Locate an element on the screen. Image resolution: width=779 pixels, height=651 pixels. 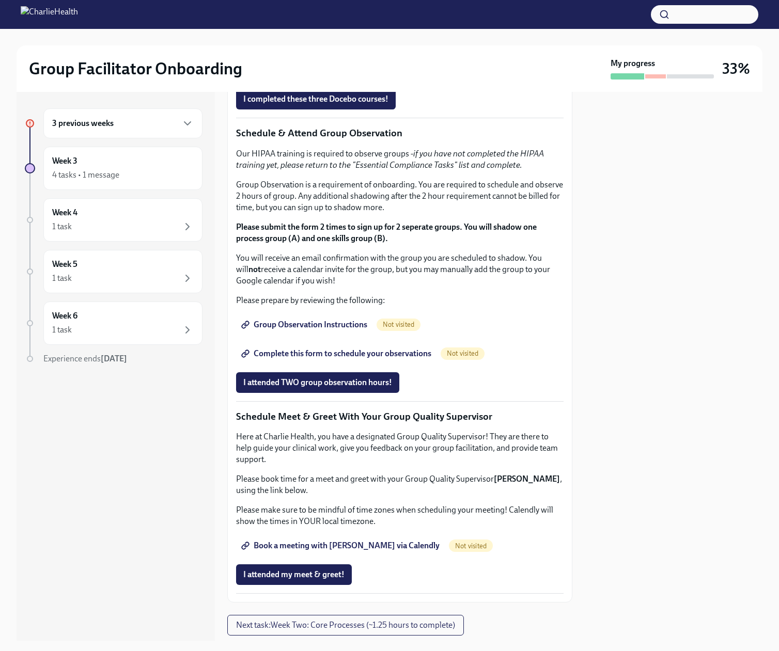
p: Group Observation is a requirement of onboarding. You are required to schedule and observe 2 hour... is located at coordinates (400, 196).